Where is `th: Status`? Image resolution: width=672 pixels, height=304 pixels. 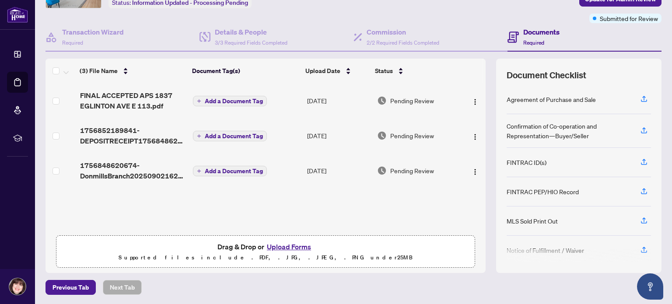
th: Status is located at coordinates (415, 71).